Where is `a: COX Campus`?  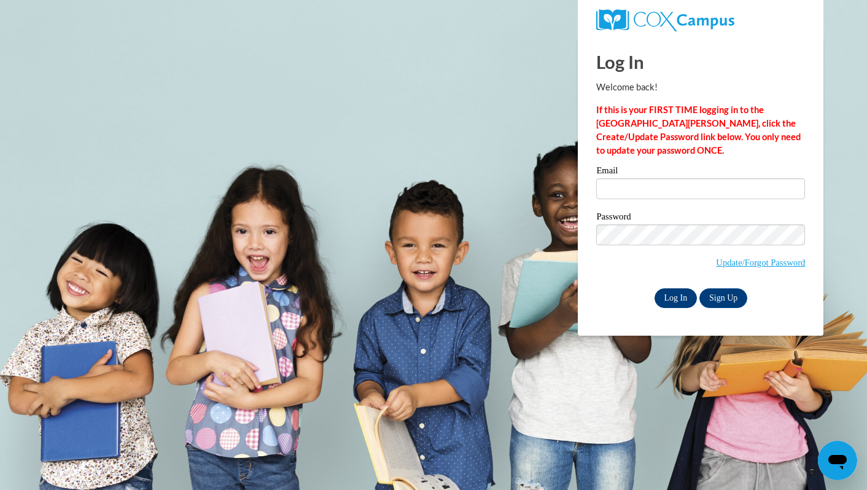 a: COX Campus is located at coordinates (701, 20).